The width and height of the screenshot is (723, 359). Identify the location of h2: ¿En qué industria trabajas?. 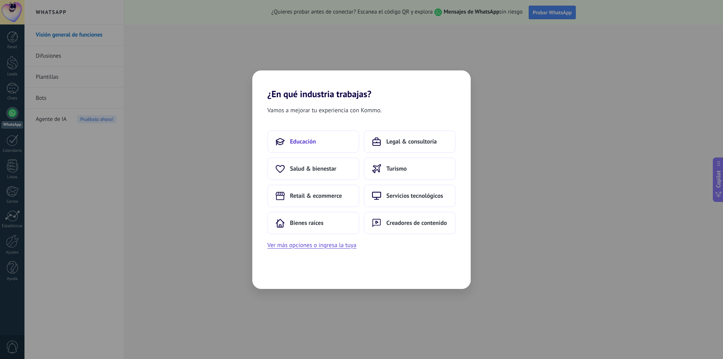
(362, 85).